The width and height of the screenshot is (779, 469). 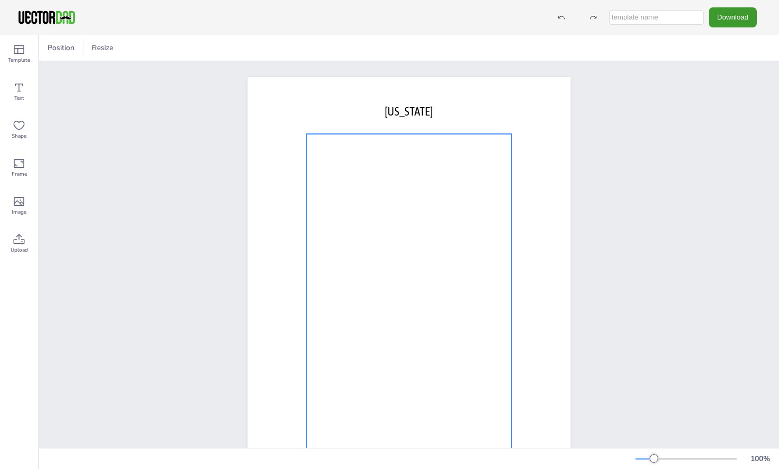 What do you see at coordinates (733, 17) in the screenshot?
I see `button: Download` at bounding box center [733, 17].